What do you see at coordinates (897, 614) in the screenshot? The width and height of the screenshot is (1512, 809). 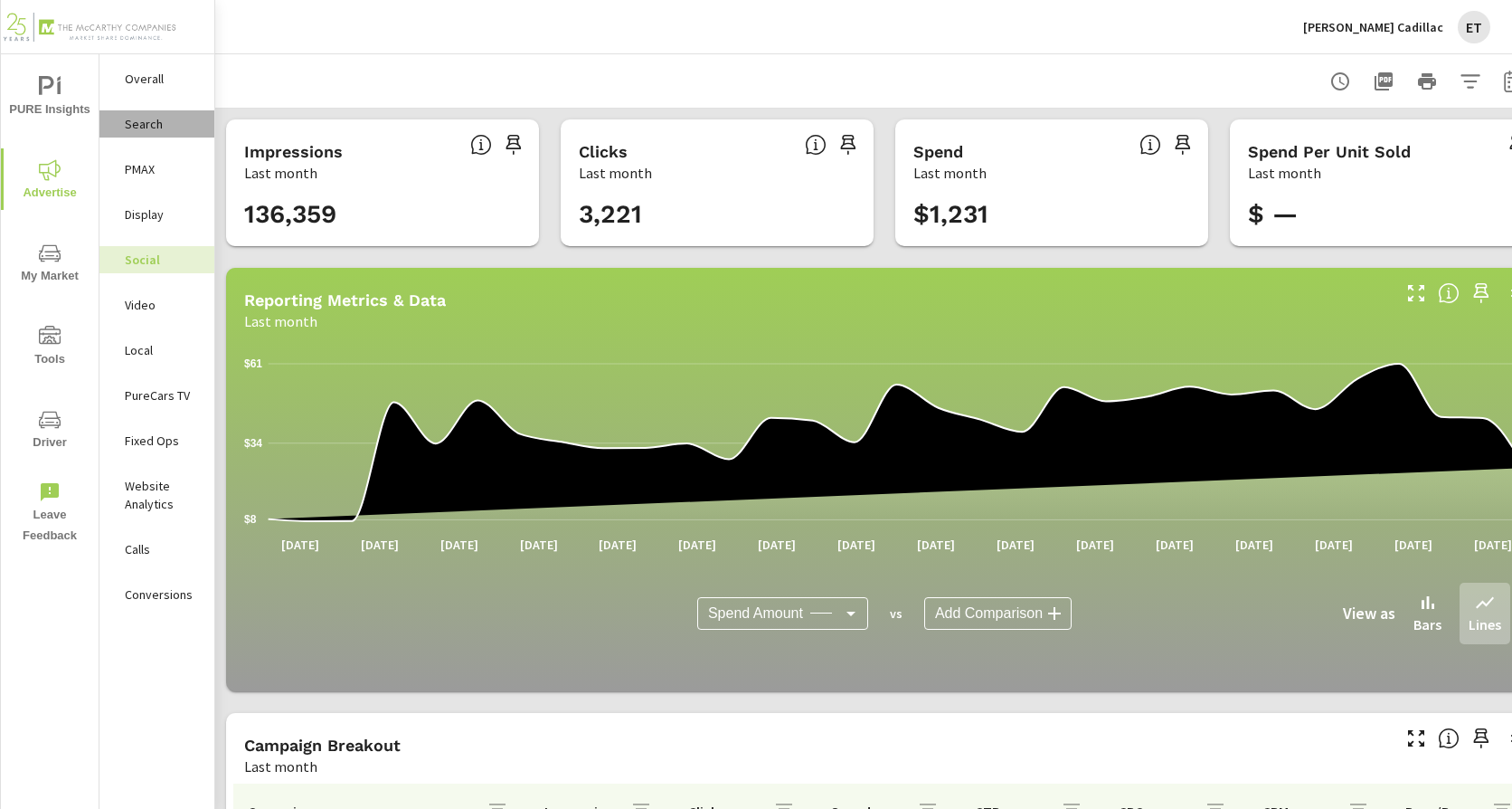 I see `p: vs` at bounding box center [897, 614].